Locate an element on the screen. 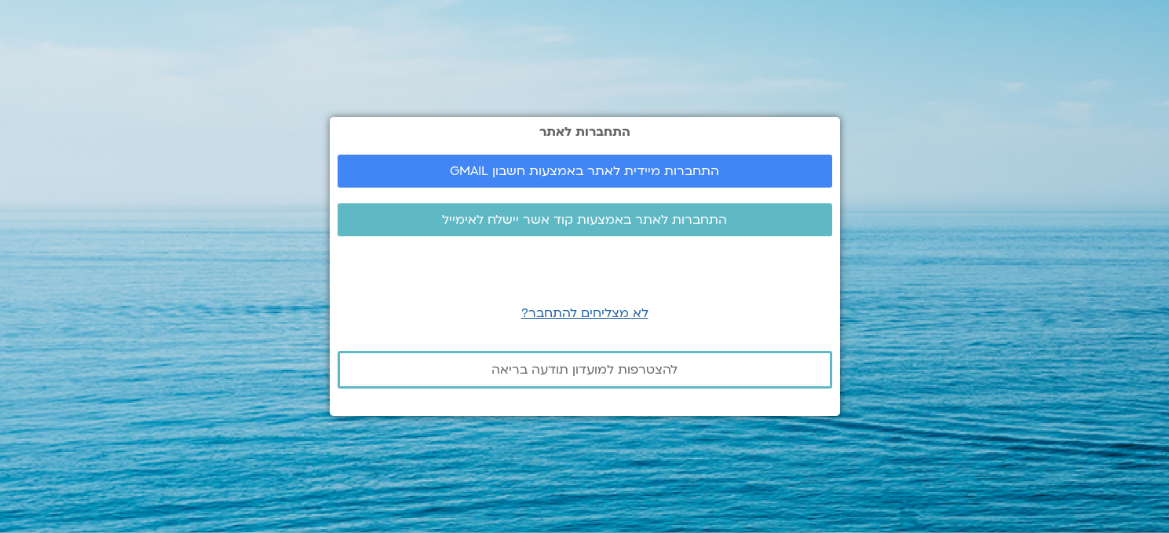  a: לא מצליחים להתחבר? is located at coordinates (585, 313).